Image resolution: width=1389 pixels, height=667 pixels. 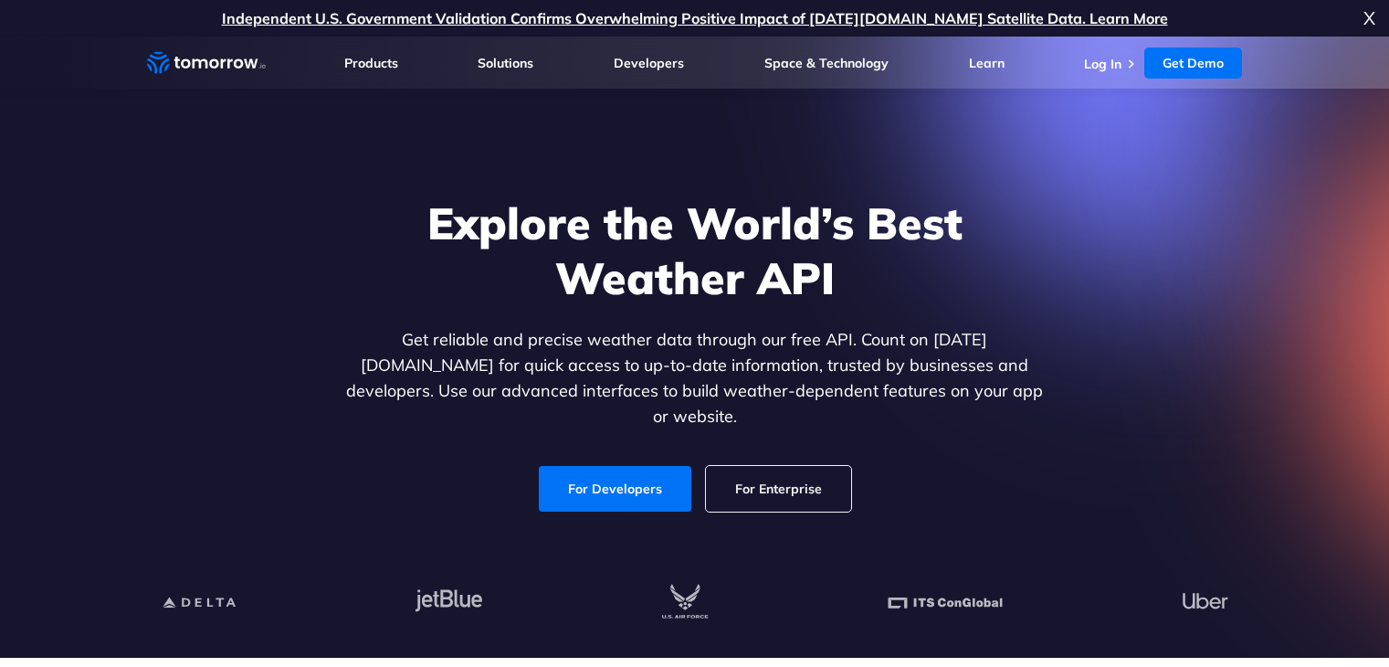 I want to click on a: Get Demo, so click(x=1193, y=63).